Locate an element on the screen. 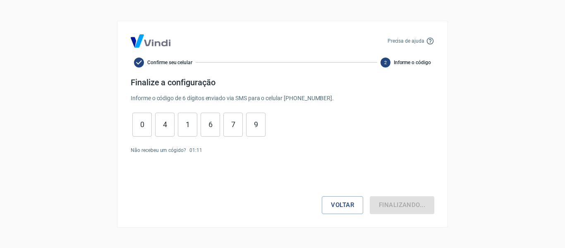 This screenshot has width=565, height=248. p: Não recebeu um cógido? is located at coordinates (159, 150).